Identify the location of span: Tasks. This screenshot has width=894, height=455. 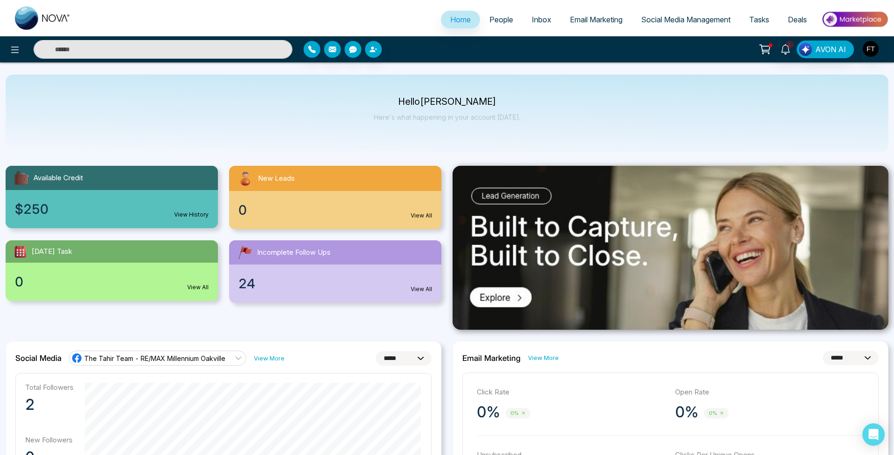
(759, 20).